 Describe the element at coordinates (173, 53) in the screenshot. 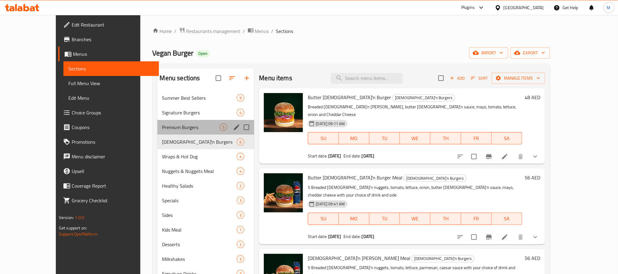

I see `span: Vegan Burger` at that location.